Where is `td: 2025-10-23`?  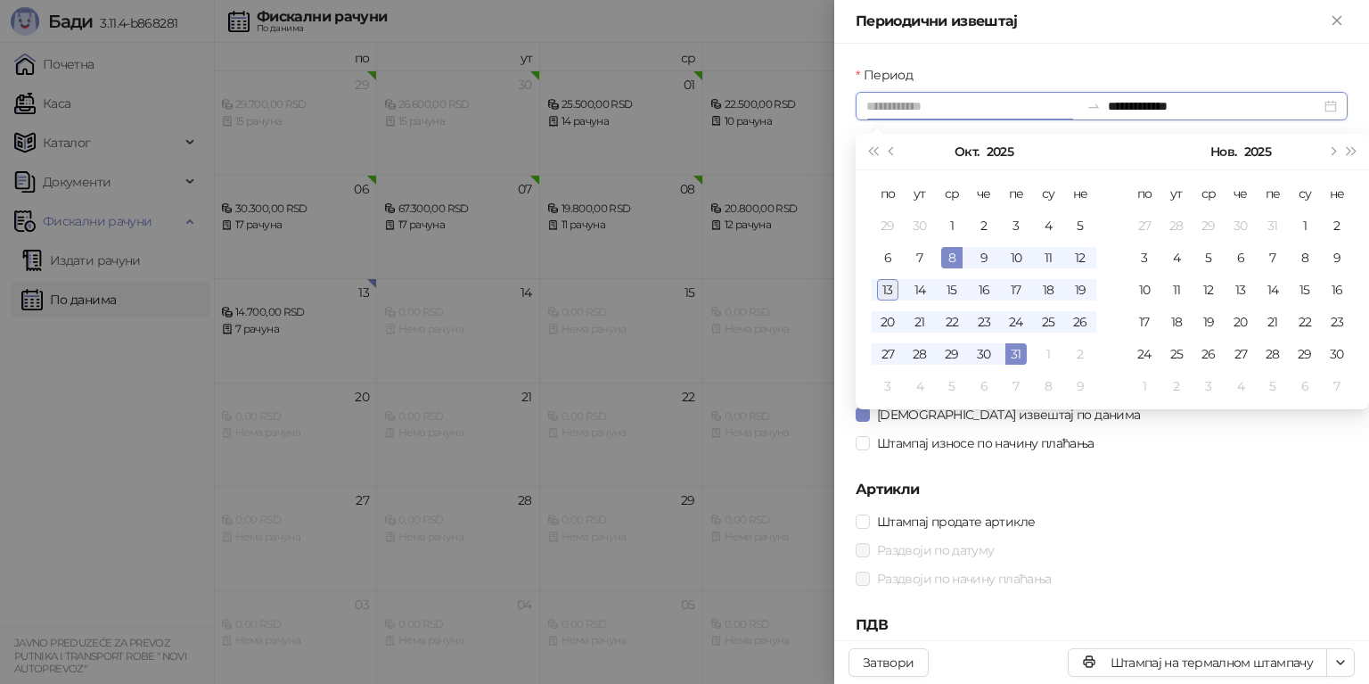
td: 2025-10-23 is located at coordinates (984, 322).